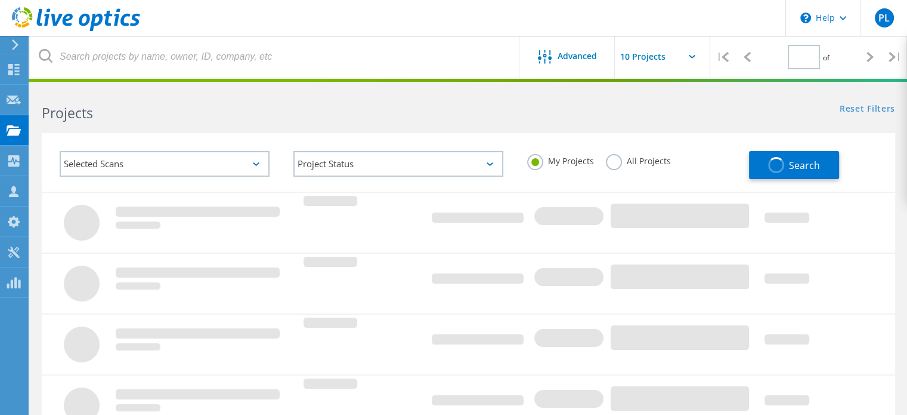 This screenshot has width=907, height=415. What do you see at coordinates (805, 165) in the screenshot?
I see `span: Search` at bounding box center [805, 165].